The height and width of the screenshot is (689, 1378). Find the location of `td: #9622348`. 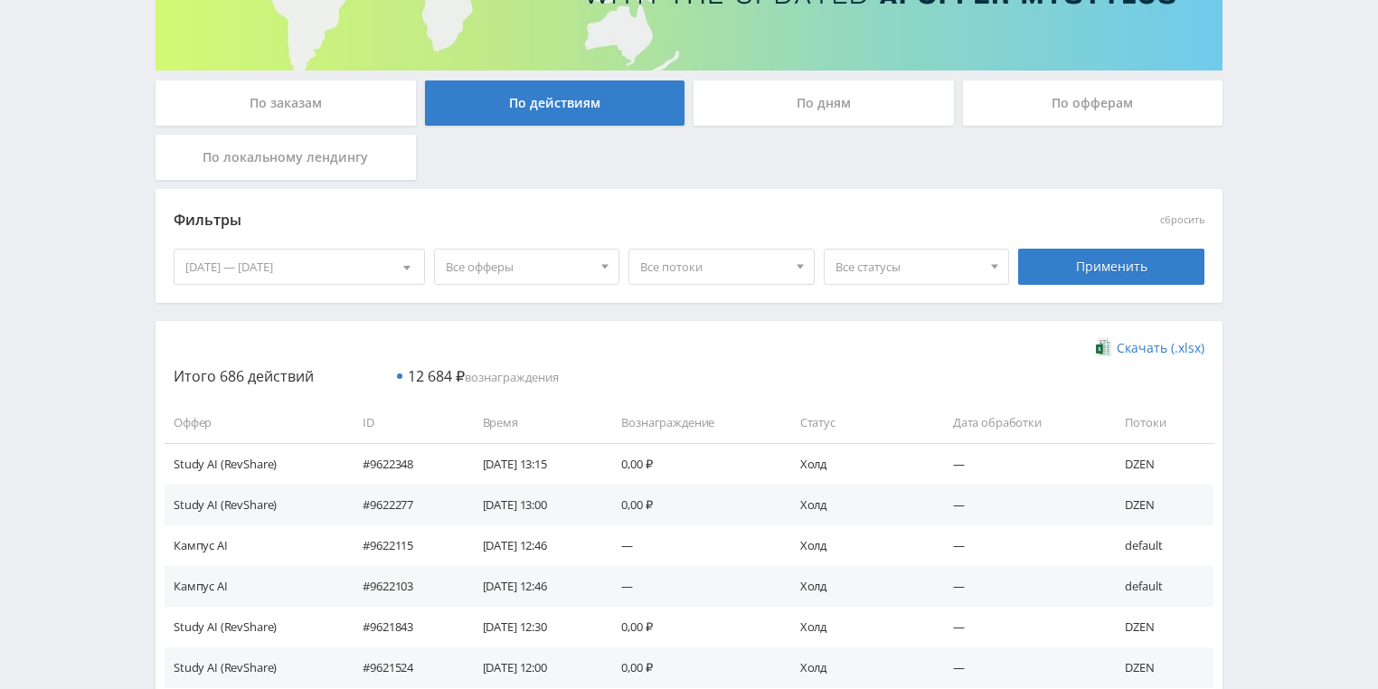

td: #9622348 is located at coordinates (404, 463).